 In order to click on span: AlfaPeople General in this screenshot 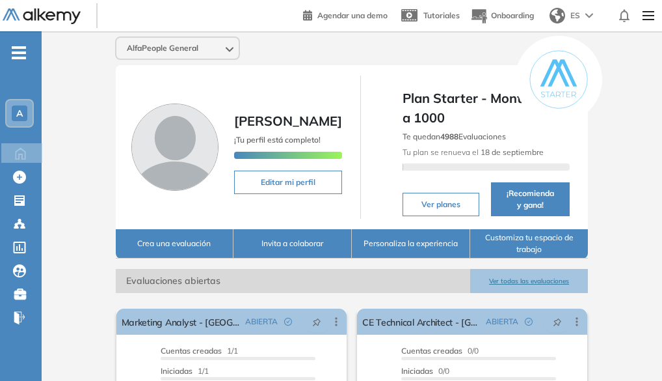, I will do `click(163, 48)`.